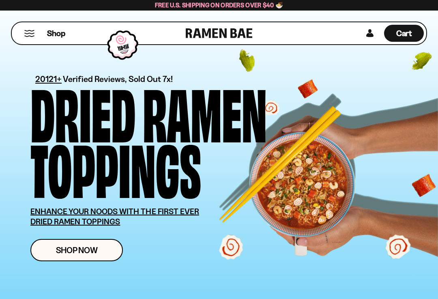 The width and height of the screenshot is (438, 299). What do you see at coordinates (77, 250) in the screenshot?
I see `span: Shop Now` at bounding box center [77, 250].